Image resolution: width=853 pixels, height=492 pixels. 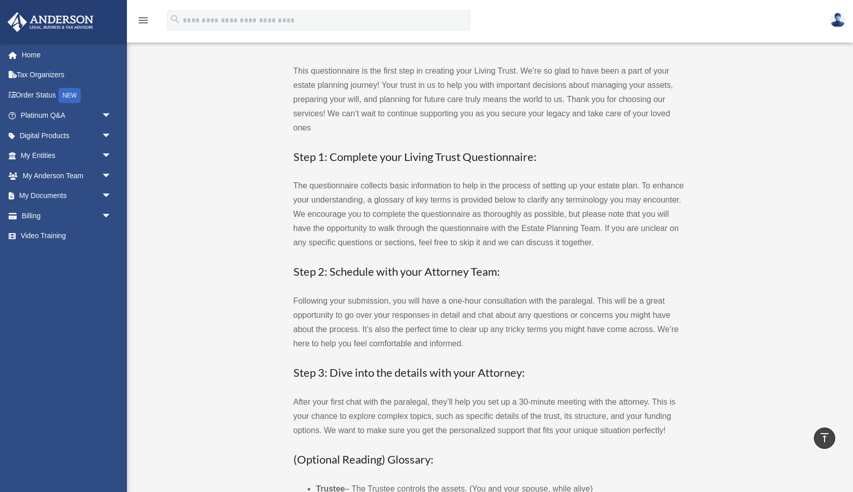 I want to click on img: Anderson Advisors Platinum Portal, so click(x=50, y=22).